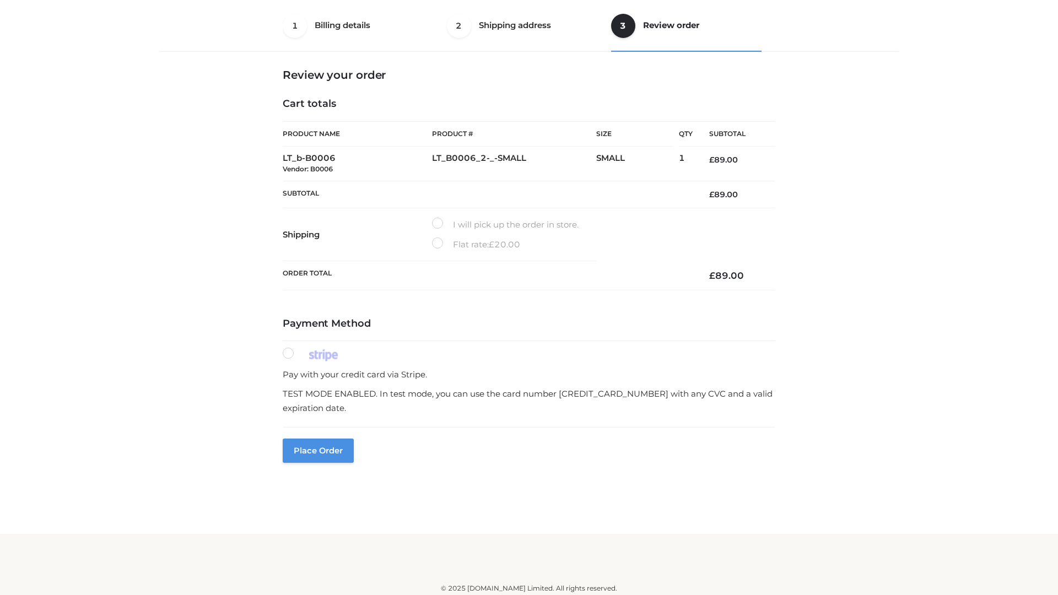  I want to click on th: Product #, so click(514, 134).